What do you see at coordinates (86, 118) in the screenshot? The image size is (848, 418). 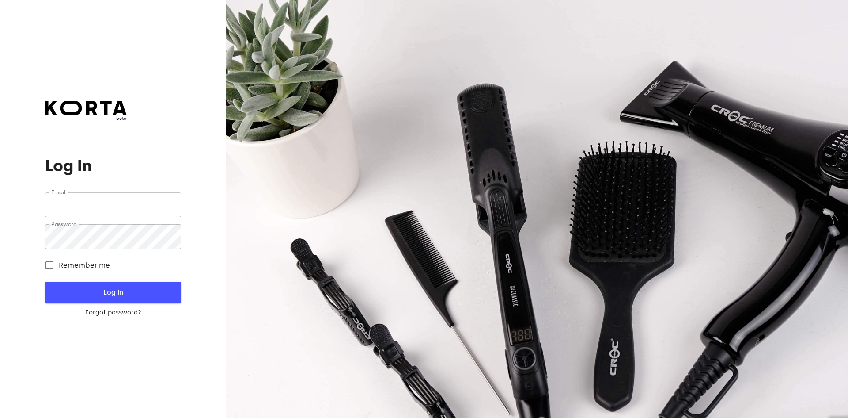 I see `span: beta` at bounding box center [86, 118].